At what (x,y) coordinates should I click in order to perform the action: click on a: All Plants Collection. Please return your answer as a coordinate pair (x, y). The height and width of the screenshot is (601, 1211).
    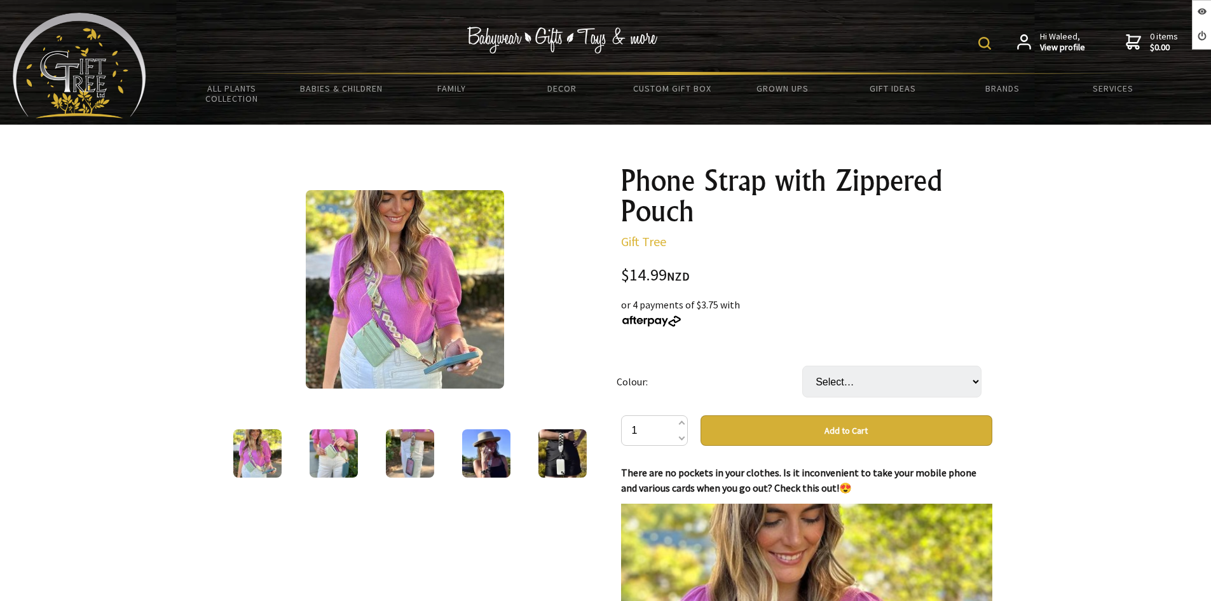
    Looking at the image, I should click on (231, 93).